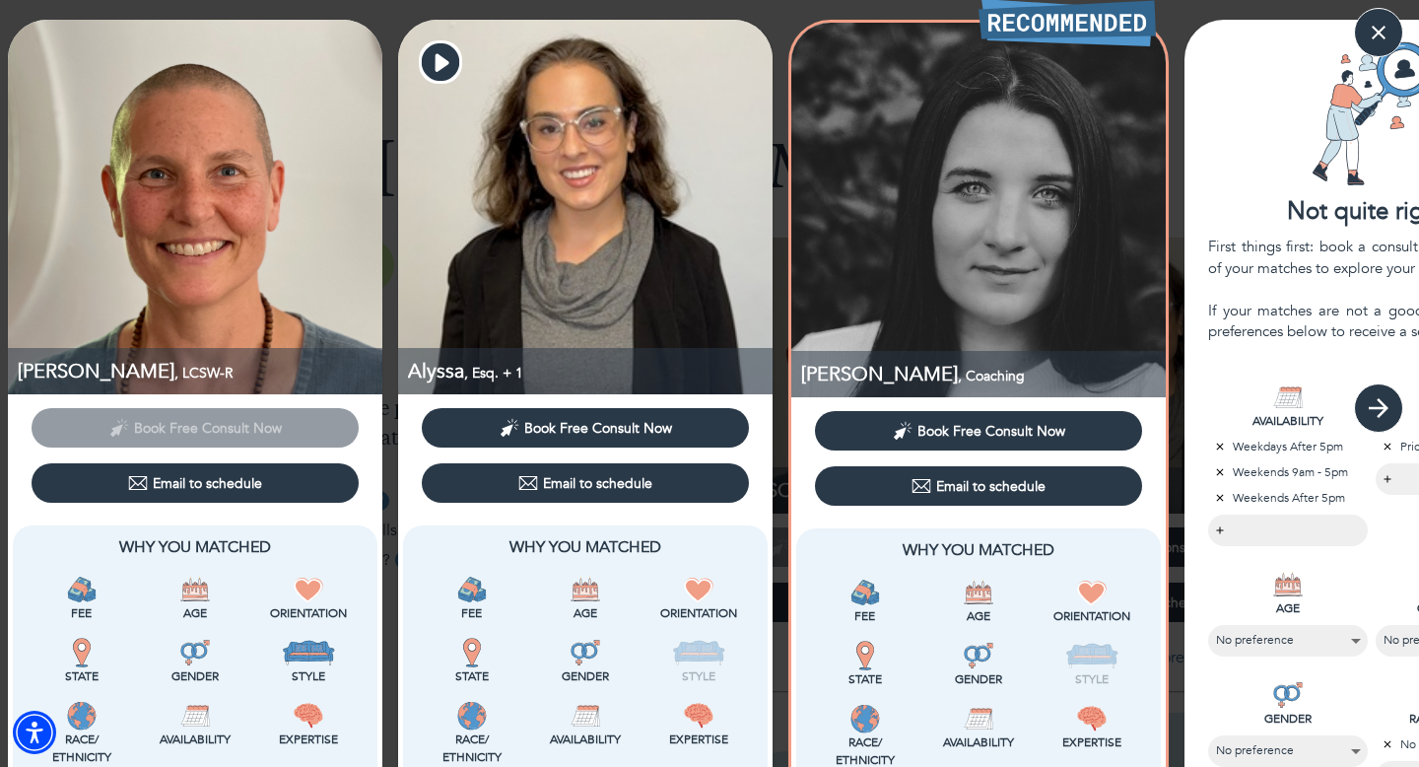 The width and height of the screenshot is (1419, 767). I want to click on img: Briana Myers profile, so click(195, 207).